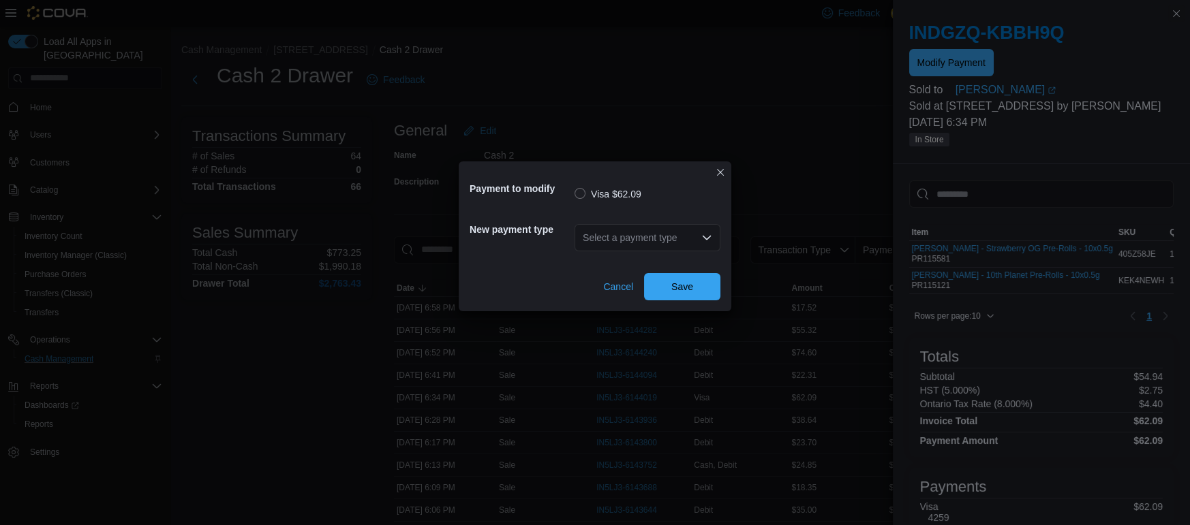 The height and width of the screenshot is (525, 1190). What do you see at coordinates (521, 189) in the screenshot?
I see `h5: Payment to modify` at bounding box center [521, 189].